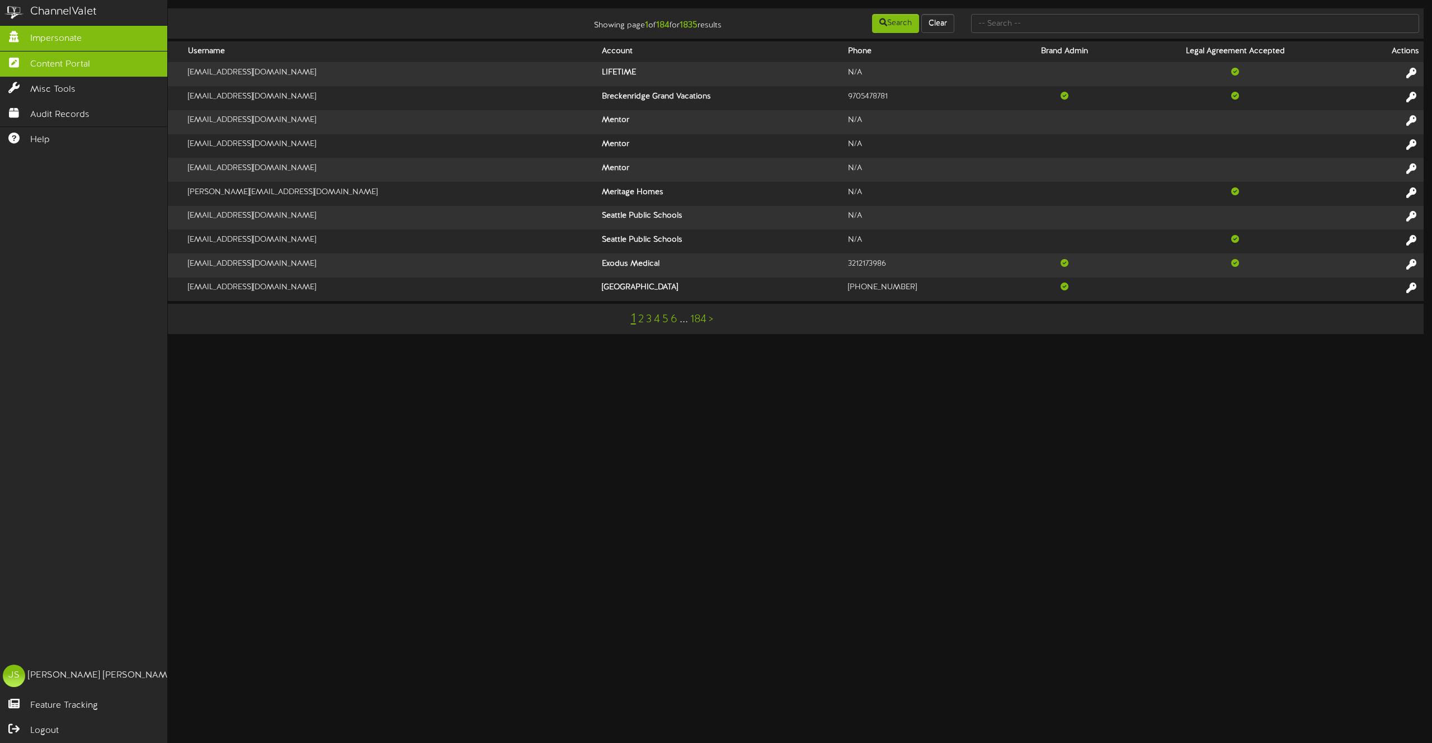 The width and height of the screenshot is (1432, 743). Describe the element at coordinates (721, 265) in the screenshot. I see `th: Exodus Medical` at that location.